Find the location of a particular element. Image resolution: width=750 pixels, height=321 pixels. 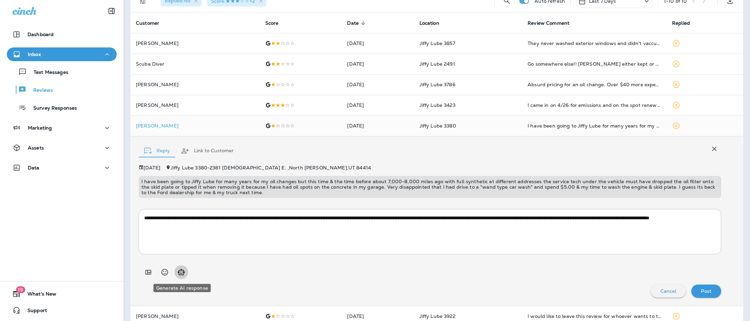

p: Cancel is located at coordinates (668, 291).